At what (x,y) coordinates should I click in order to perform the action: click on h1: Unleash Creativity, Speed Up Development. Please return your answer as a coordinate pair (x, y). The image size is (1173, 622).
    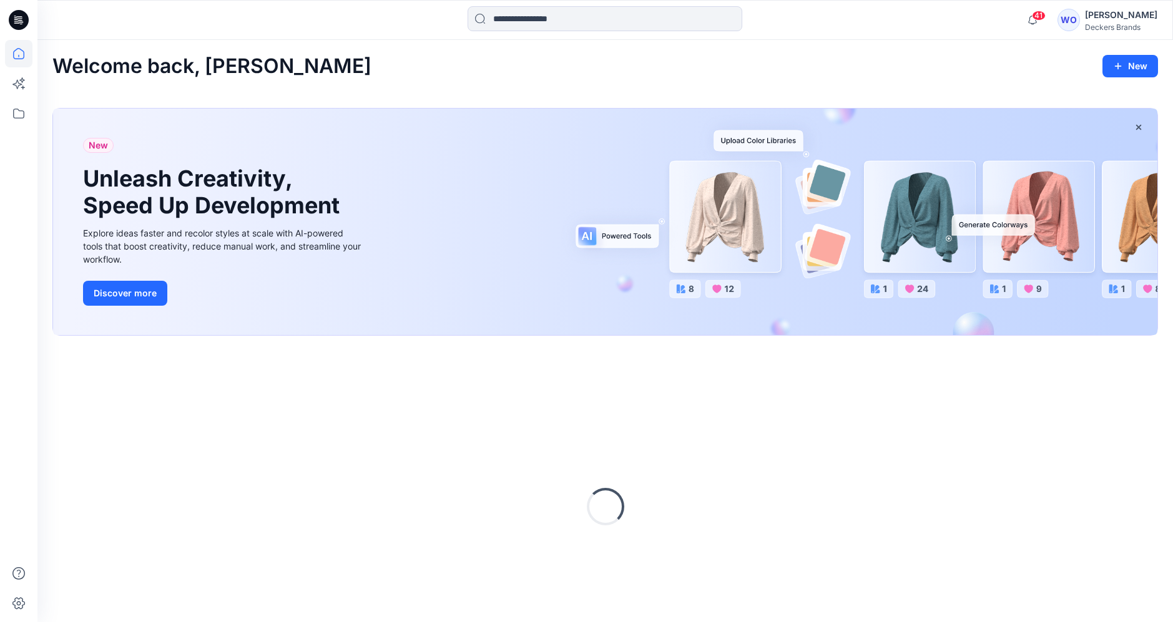
    Looking at the image, I should click on (214, 192).